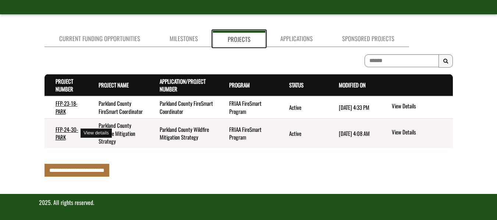 The image size is (497, 220). Describe the element at coordinates (184, 39) in the screenshot. I see `a: Milestones` at that location.